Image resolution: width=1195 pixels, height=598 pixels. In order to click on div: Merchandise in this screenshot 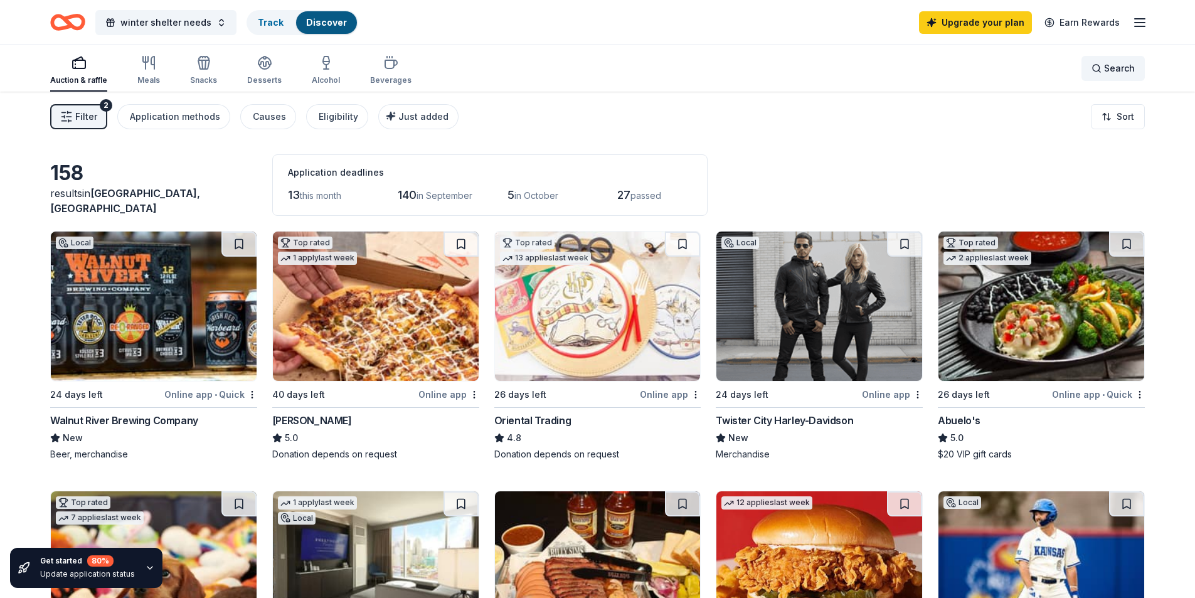, I will do `click(819, 454)`.